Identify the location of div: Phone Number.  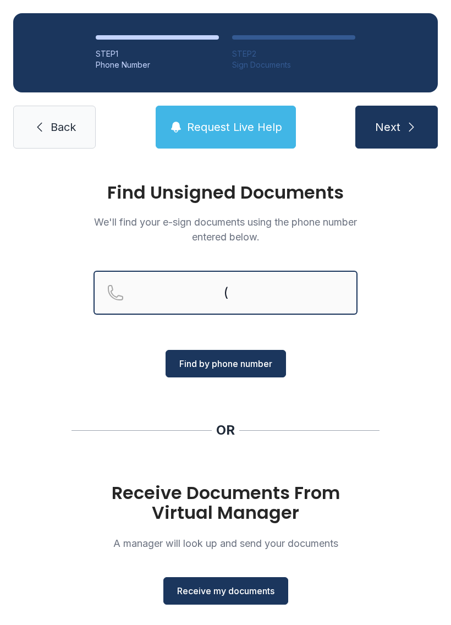
(157, 65).